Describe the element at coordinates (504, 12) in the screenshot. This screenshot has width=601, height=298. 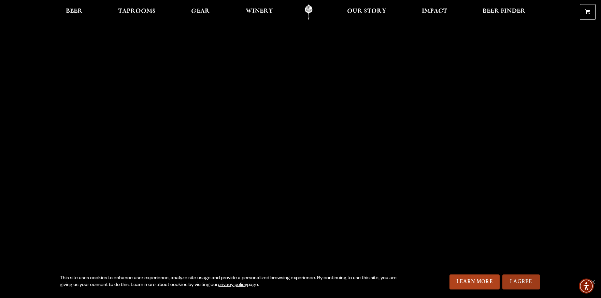
I see `a: Beer Finder` at that location.